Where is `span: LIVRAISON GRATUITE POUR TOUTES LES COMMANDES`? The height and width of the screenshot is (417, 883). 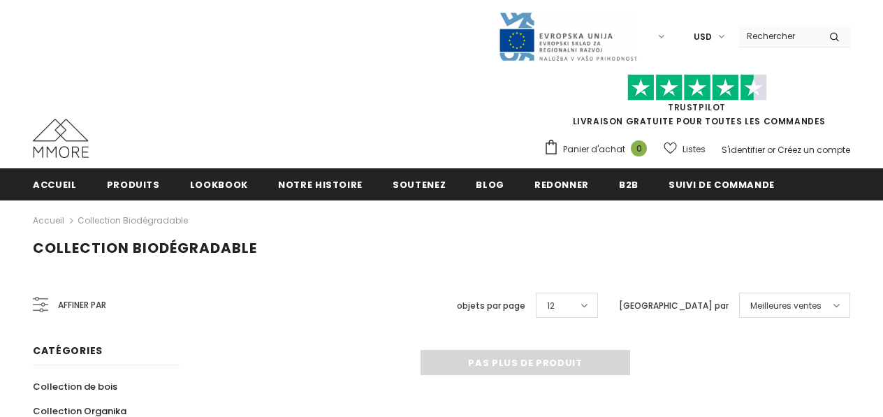
span: LIVRAISON GRATUITE POUR TOUTES LES COMMANDES is located at coordinates (696, 103).